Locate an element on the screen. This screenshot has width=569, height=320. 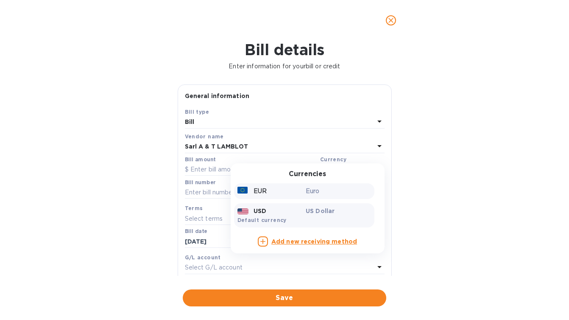
p: EUR is located at coordinates (260, 191).